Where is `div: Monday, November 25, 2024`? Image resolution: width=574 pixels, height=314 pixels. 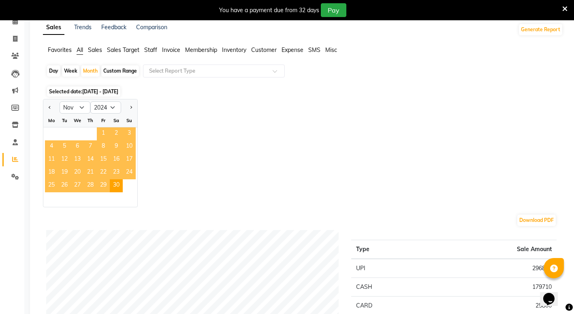 div: Monday, November 25, 2024 is located at coordinates (51, 186).